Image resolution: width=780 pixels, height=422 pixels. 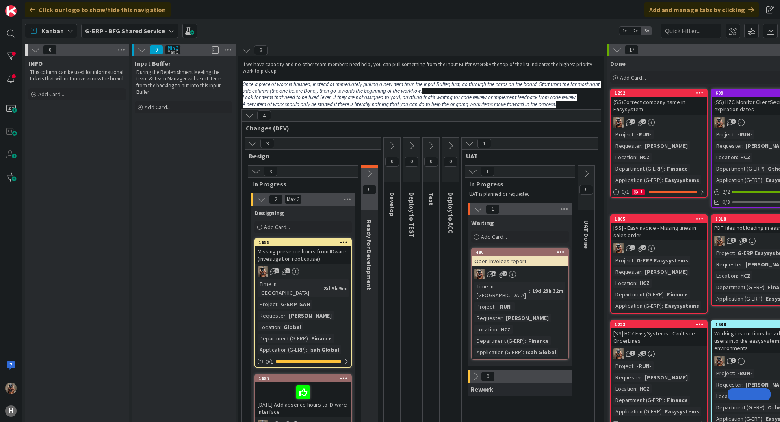 What do you see at coordinates (52, 31) in the screenshot?
I see `span: Kanban` at bounding box center [52, 31].